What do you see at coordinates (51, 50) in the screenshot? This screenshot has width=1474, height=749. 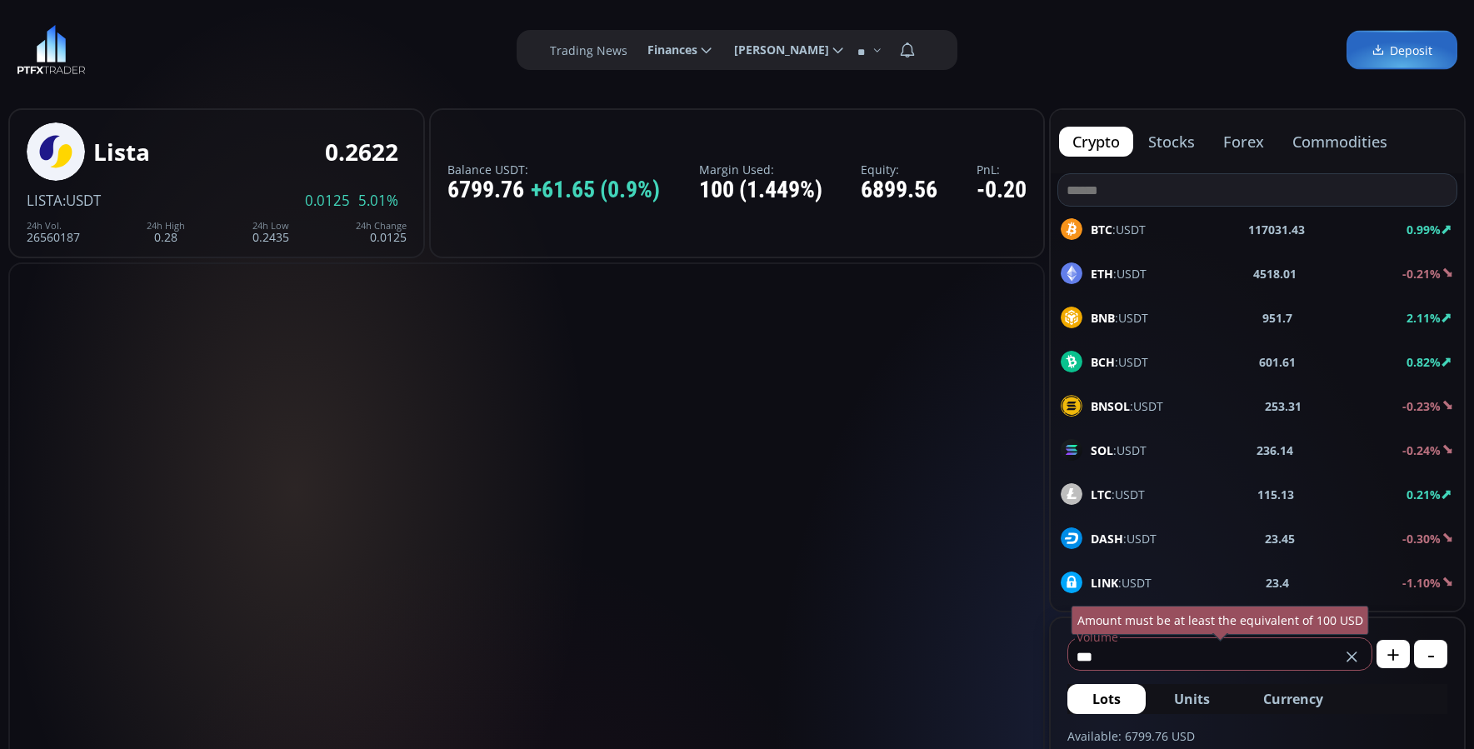 I see `a: LOGO` at bounding box center [51, 50].